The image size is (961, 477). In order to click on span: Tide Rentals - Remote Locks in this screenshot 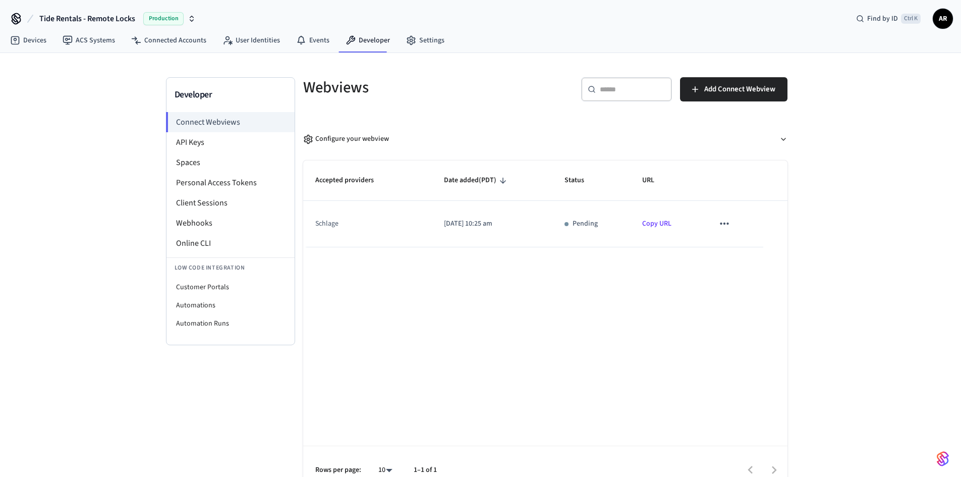, I will do `click(87, 19)`.